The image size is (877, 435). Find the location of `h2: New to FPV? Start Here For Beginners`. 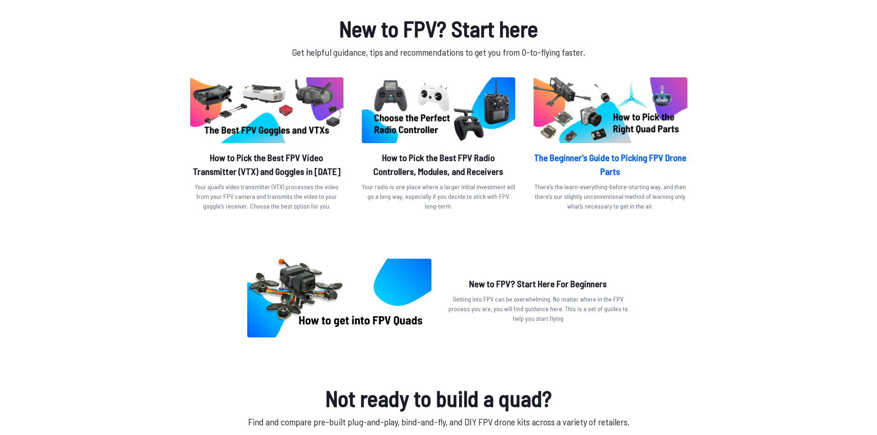

h2: New to FPV? Start Here For Beginners is located at coordinates (538, 284).